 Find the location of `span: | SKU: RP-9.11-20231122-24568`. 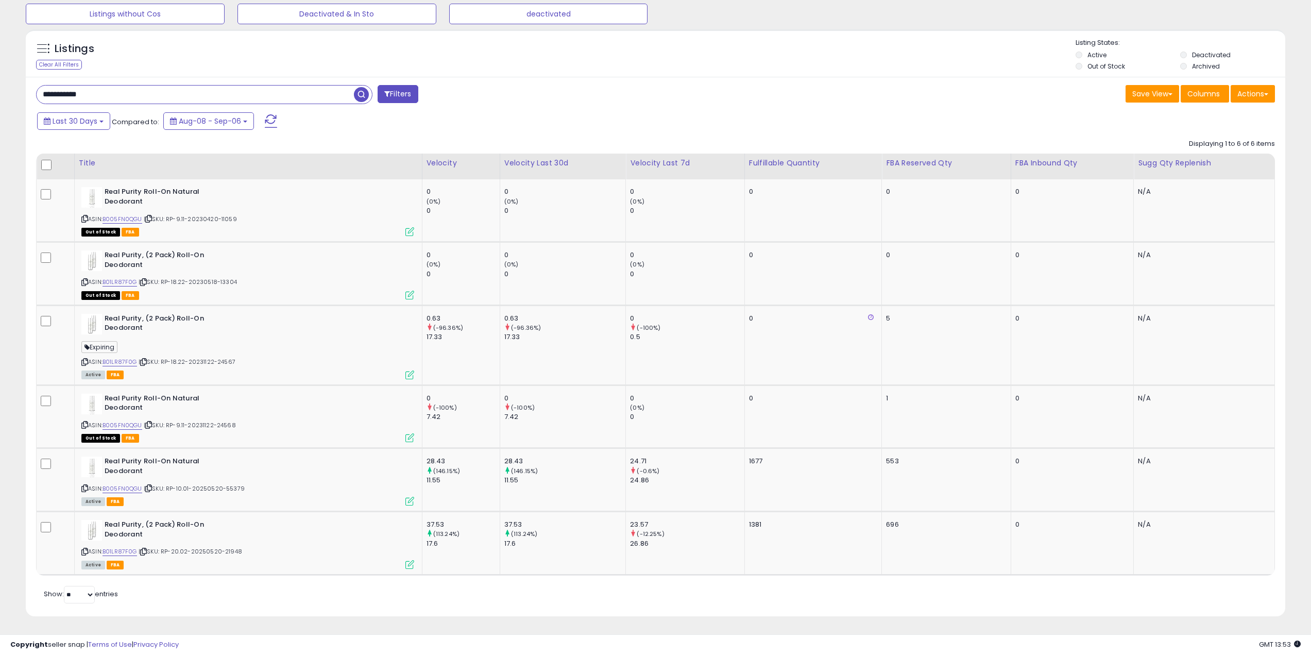

span: | SKU: RP-9.11-20231122-24568 is located at coordinates (190, 425).